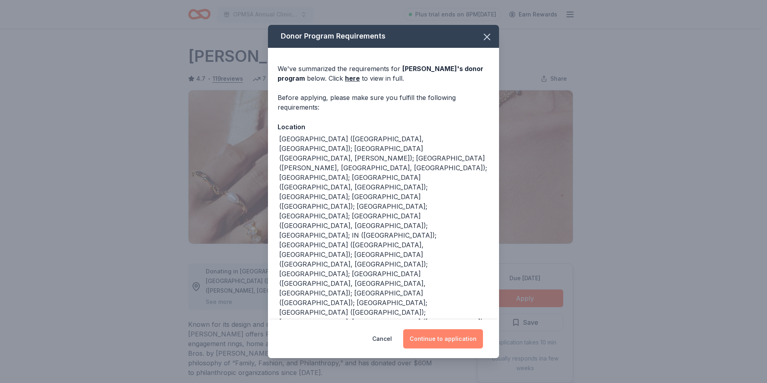 This screenshot has height=383, width=767. What do you see at coordinates (384, 73) in the screenshot?
I see `div: We've summarized the requirements for below. Click to view in full.` at bounding box center [384, 73].